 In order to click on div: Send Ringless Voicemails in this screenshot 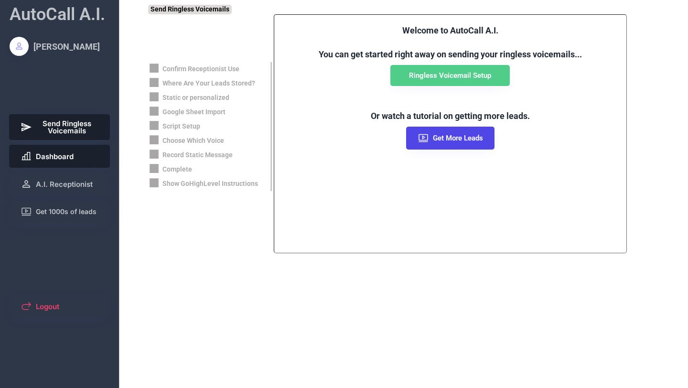, I will do `click(190, 10)`.